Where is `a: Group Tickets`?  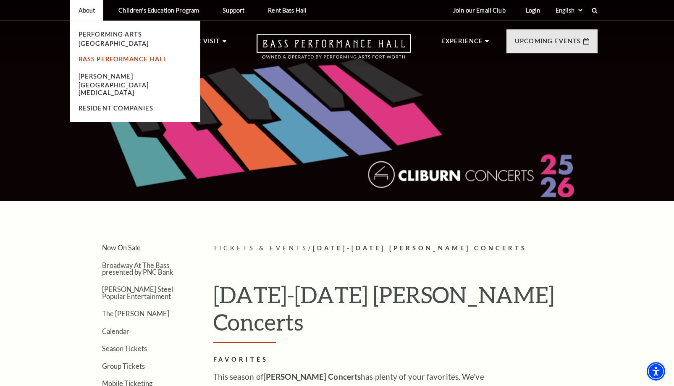
a: Group Tickets is located at coordinates (123, 366).